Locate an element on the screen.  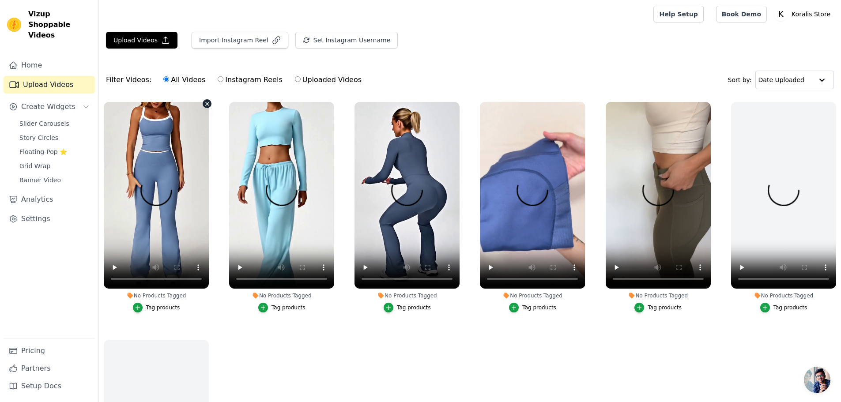
a: Analytics is located at coordinates (49, 200).